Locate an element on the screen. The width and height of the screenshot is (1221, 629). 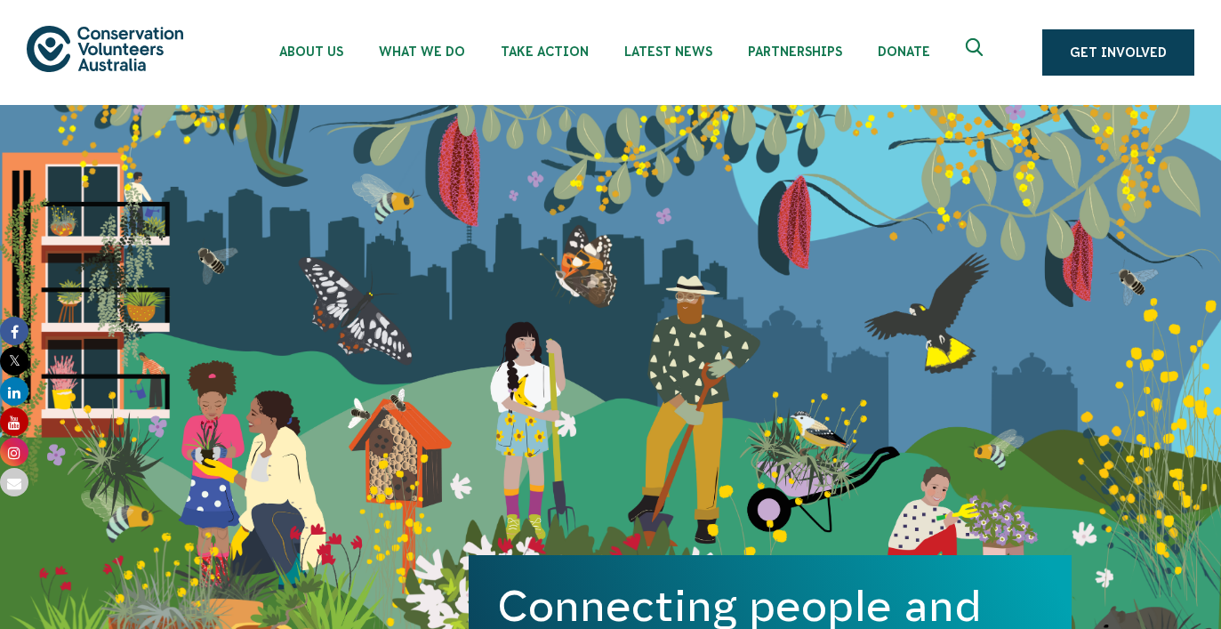
span: Latest News is located at coordinates (668, 52).